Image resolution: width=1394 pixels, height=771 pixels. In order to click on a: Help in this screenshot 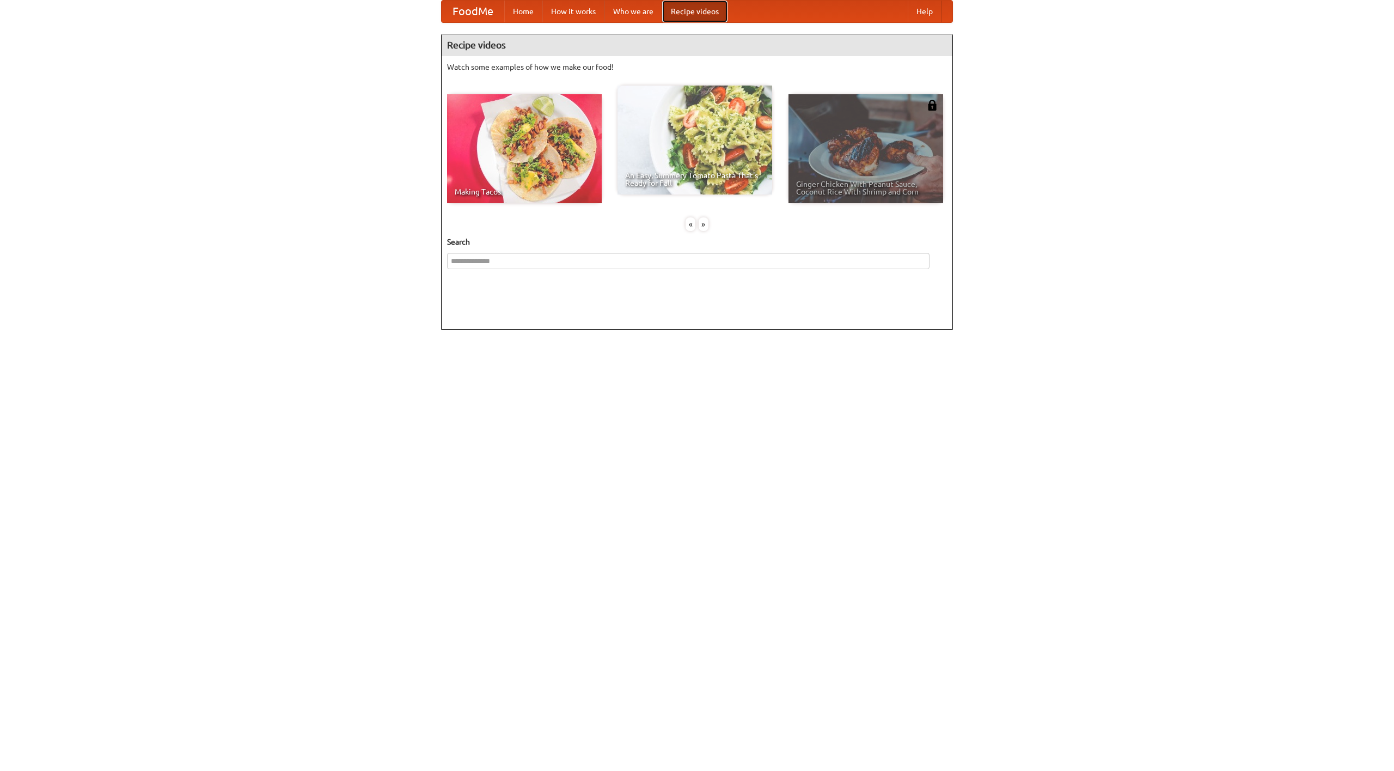, I will do `click(925, 11)`.